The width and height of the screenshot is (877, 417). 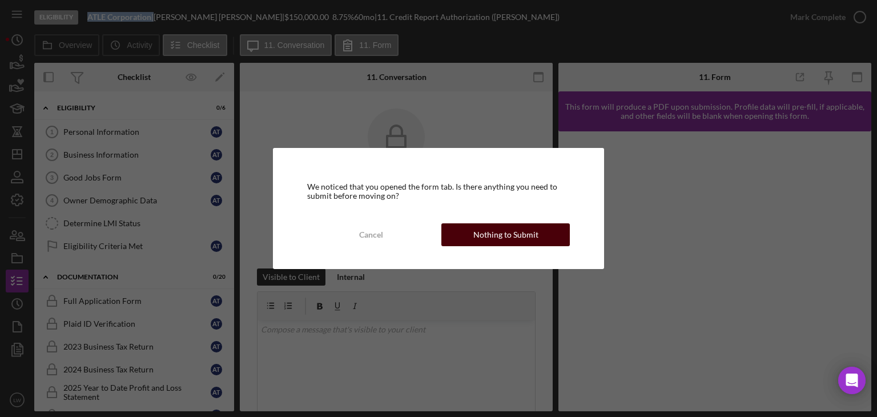 I want to click on div: Cancel, so click(x=371, y=235).